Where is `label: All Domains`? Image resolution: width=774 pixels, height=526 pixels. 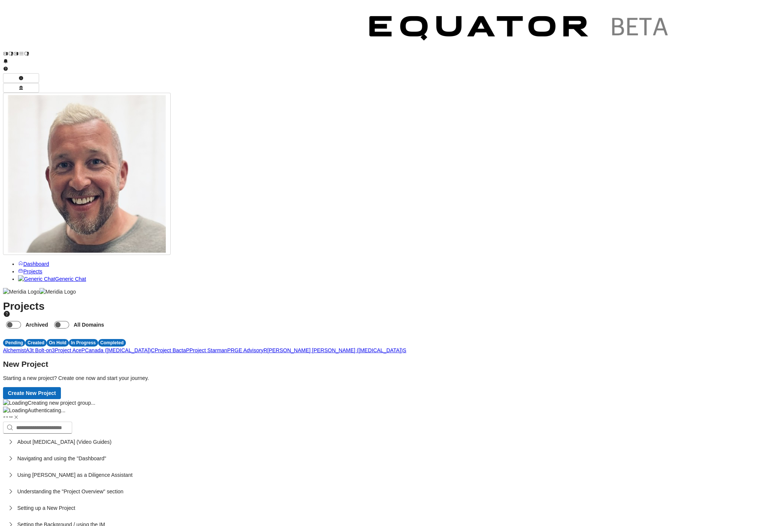
label: All Domains is located at coordinates (89, 325).